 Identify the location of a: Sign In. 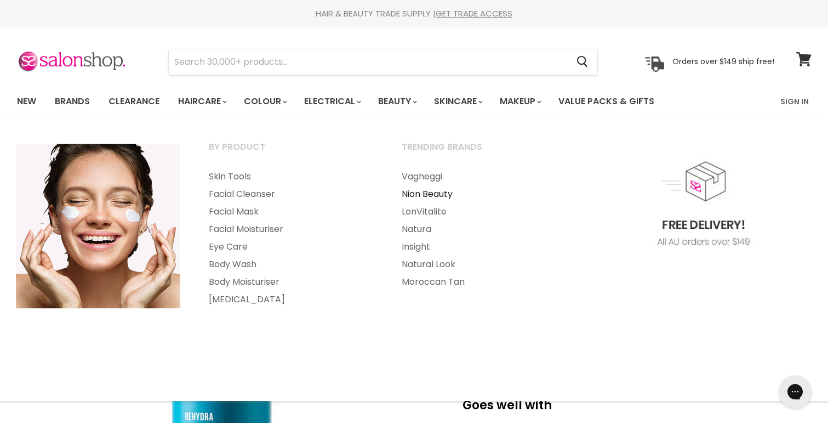
(795, 101).